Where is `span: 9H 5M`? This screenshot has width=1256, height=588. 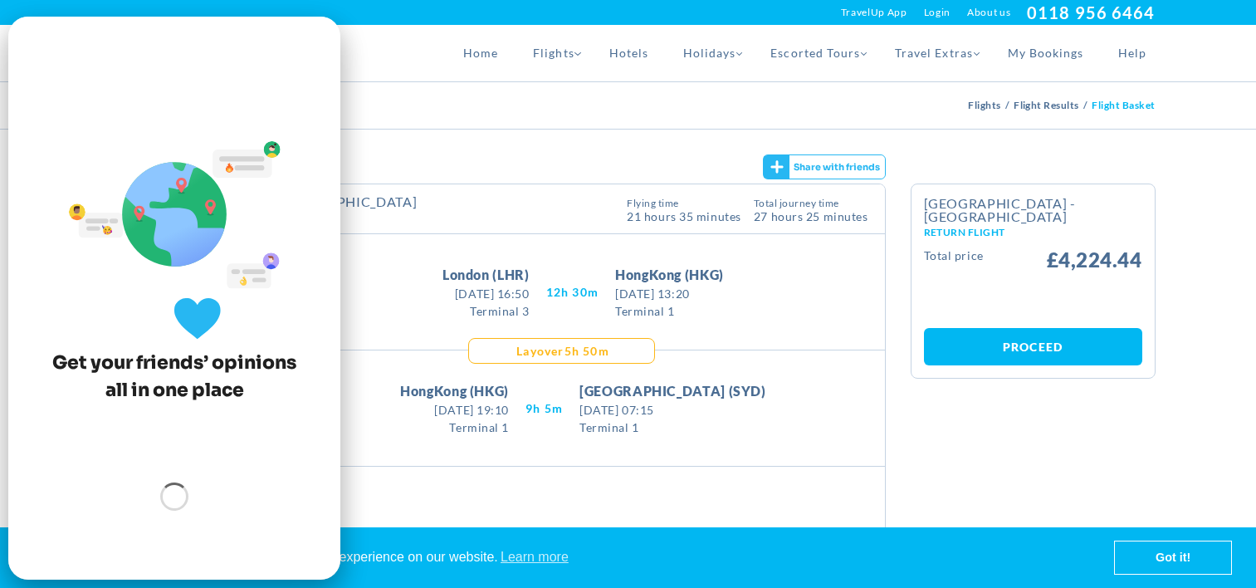 span: 9H 5M is located at coordinates (544, 408).